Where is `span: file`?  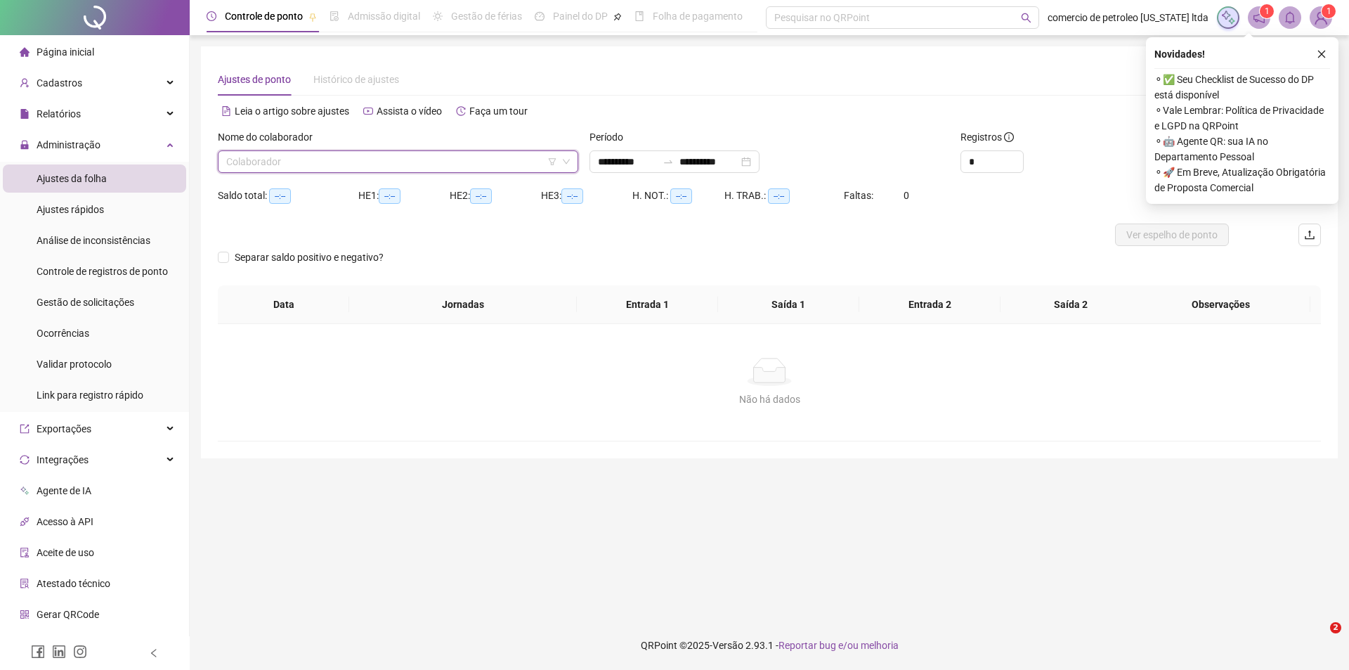
span: file is located at coordinates (25, 114).